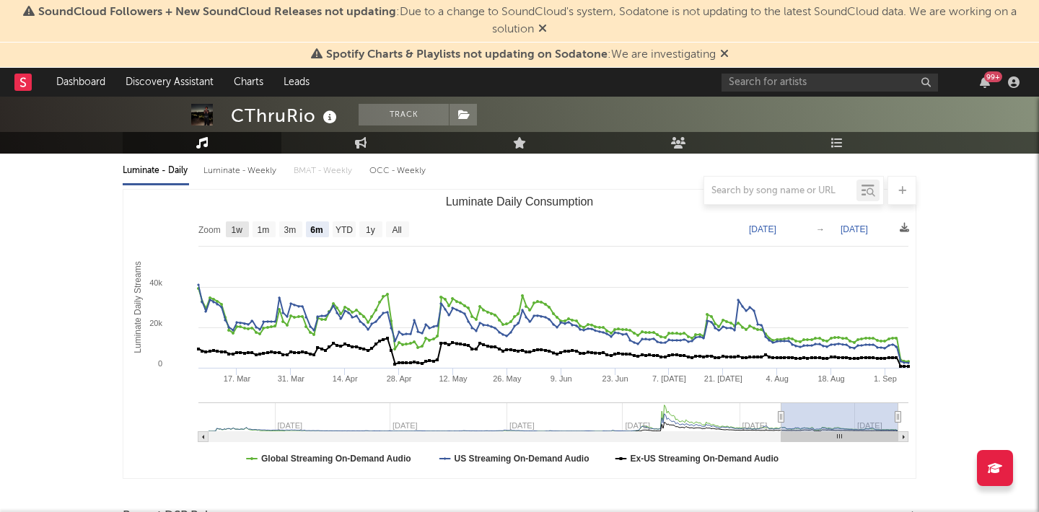 The height and width of the screenshot is (512, 1039). What do you see at coordinates (156, 171) in the screenshot?
I see `div: Luminate - Daily` at bounding box center [156, 171].